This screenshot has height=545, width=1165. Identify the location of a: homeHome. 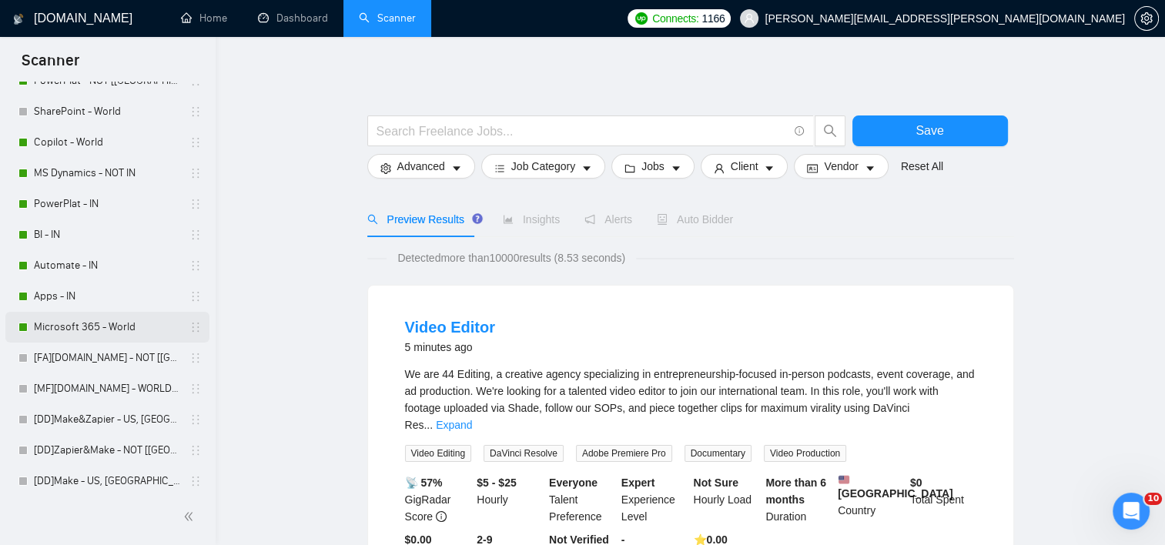
(204, 18).